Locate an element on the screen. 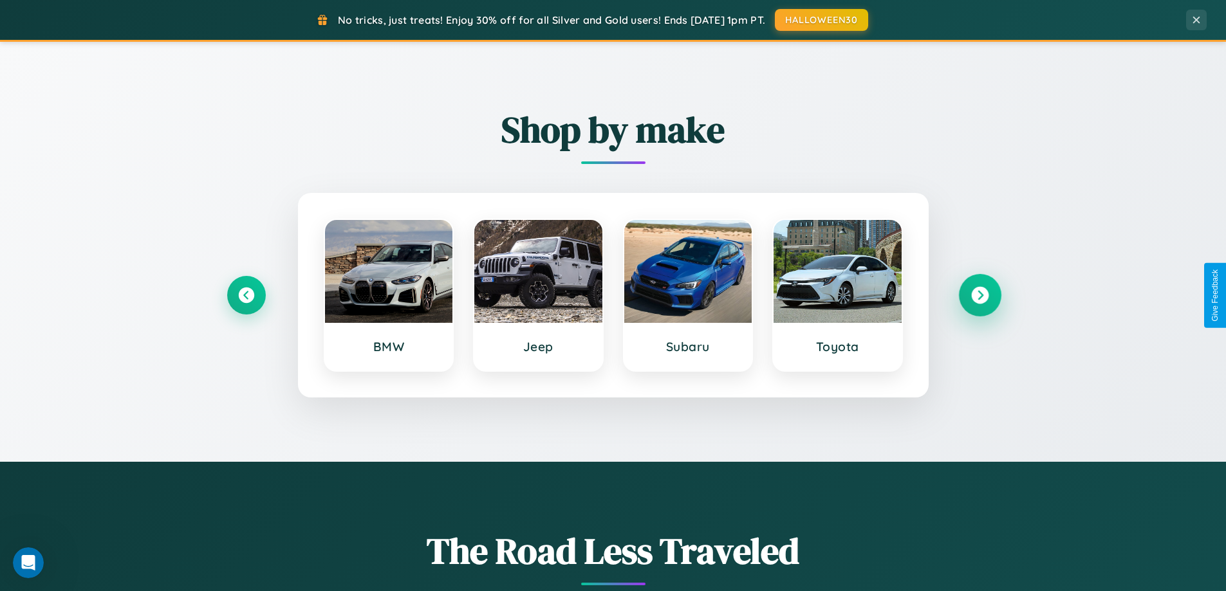  h3: Toyota is located at coordinates (837, 347).